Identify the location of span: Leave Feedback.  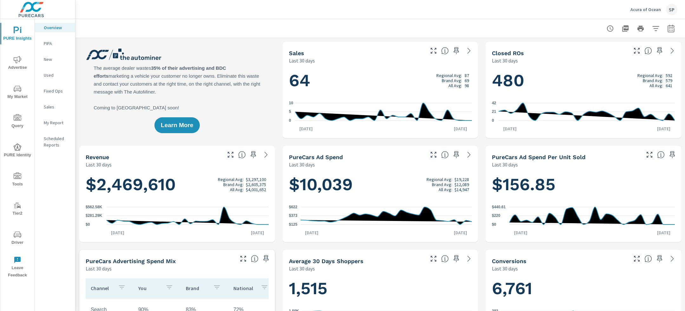
(17, 268).